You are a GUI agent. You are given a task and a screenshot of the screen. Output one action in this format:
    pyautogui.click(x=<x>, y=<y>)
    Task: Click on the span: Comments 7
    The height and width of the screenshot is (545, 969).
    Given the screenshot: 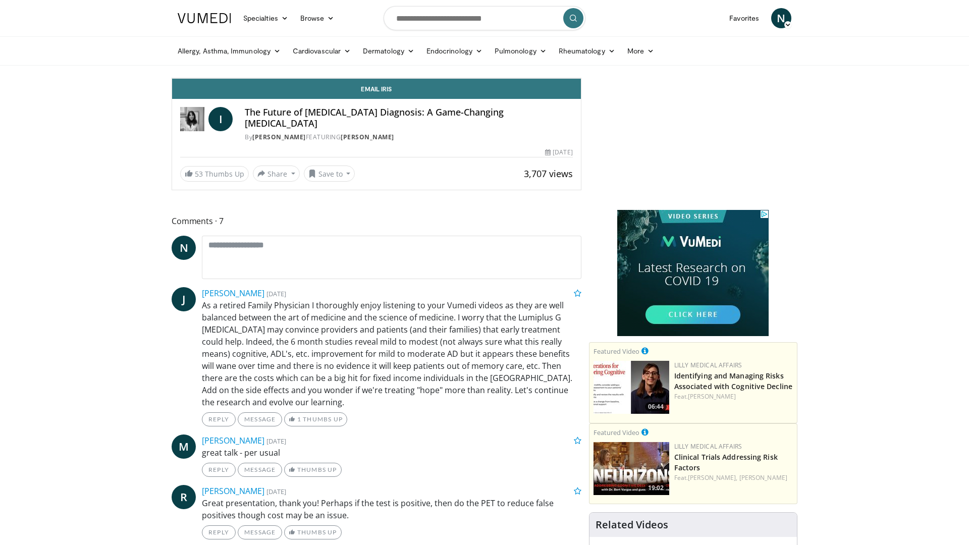 What is the action you would take?
    pyautogui.click(x=377, y=221)
    